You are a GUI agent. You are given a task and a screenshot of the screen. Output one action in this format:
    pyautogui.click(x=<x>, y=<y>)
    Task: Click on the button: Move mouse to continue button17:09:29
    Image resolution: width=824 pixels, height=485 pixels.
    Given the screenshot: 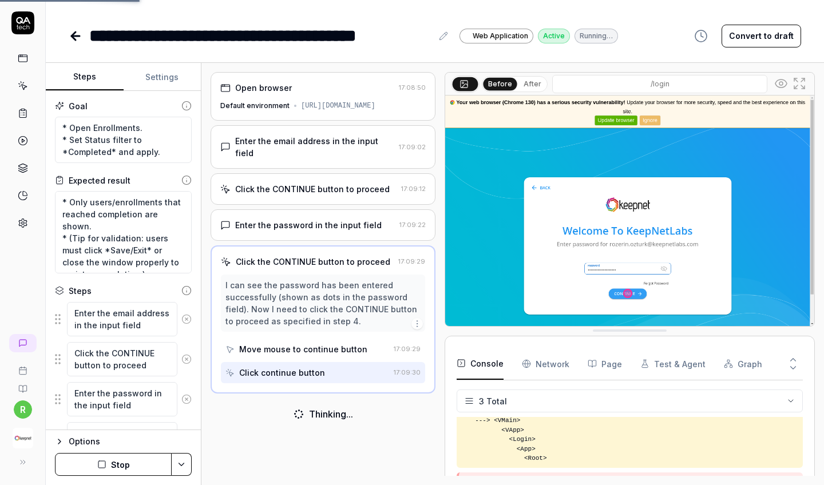 What is the action you would take?
    pyautogui.click(x=323, y=349)
    